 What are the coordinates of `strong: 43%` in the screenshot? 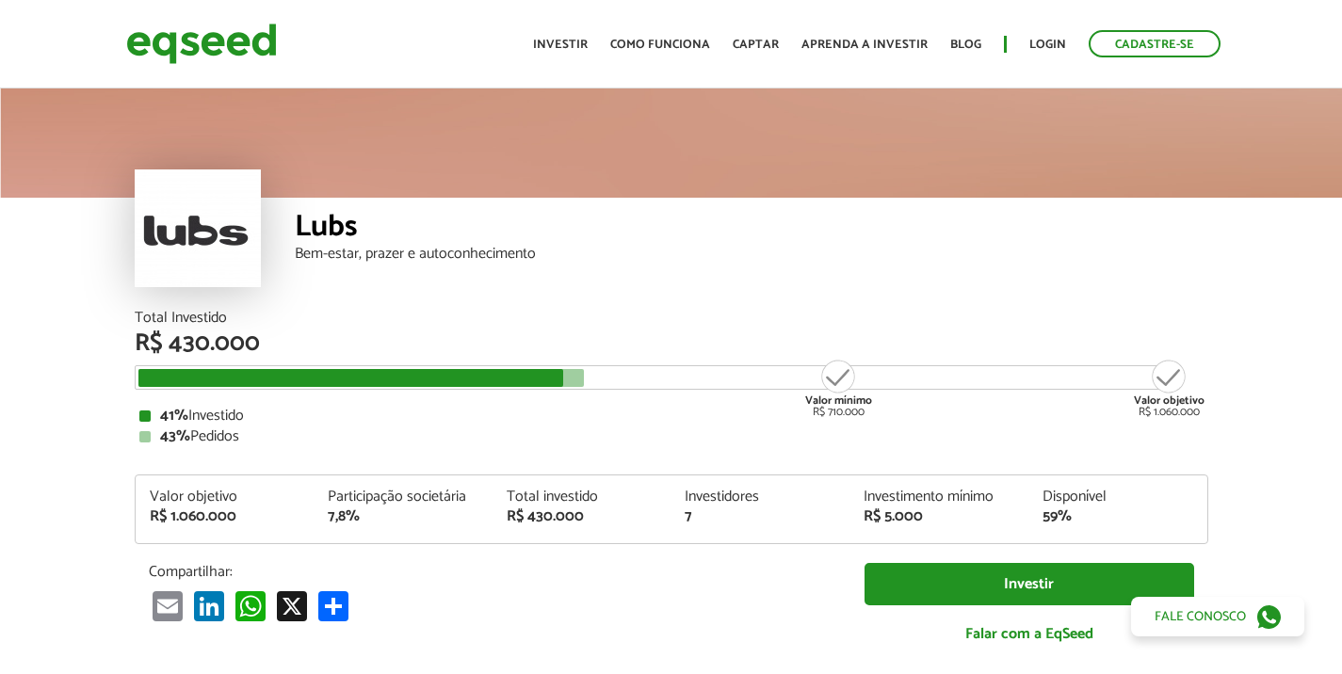 It's located at (175, 436).